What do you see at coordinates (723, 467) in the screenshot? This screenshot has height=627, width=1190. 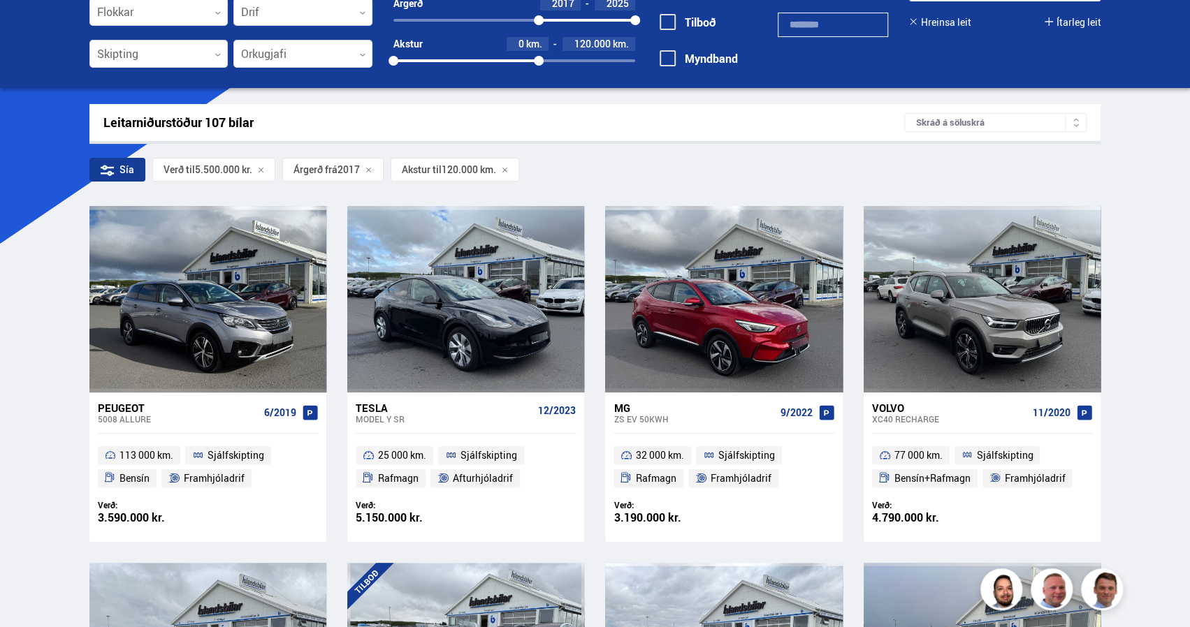 I see `a: MG ZS EV 50KWH 9/2022 32 000 km. Sjálfskipting Rafmagn Framhjóladrif Verð: 3.190.000 kr.` at bounding box center [723, 467].